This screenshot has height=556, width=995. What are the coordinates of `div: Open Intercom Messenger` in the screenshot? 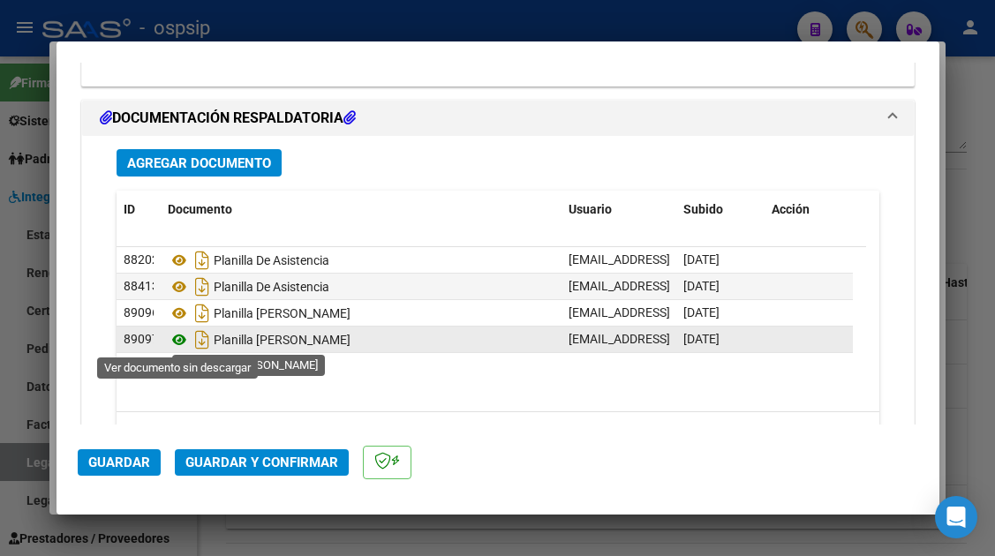 It's located at (957, 518).